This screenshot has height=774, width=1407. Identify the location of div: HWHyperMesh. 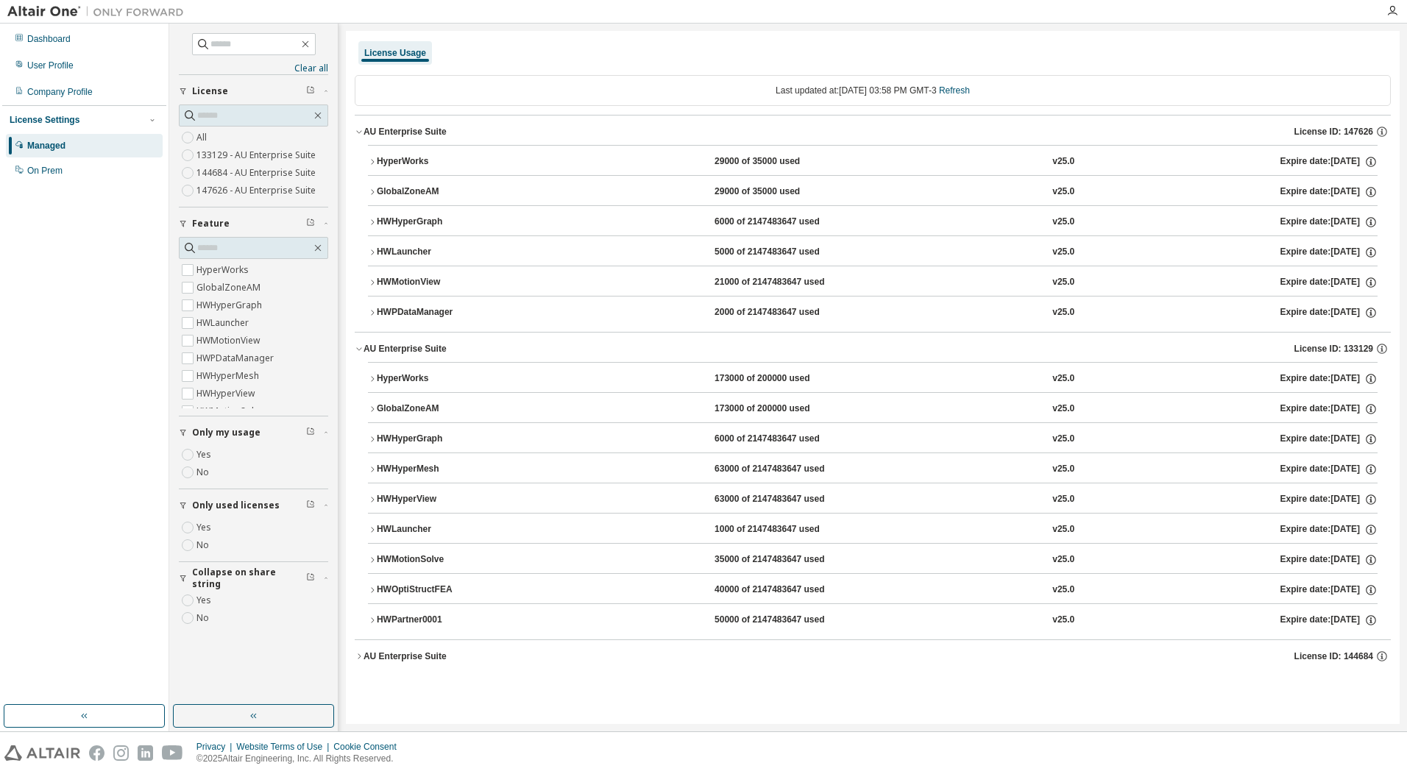
(443, 470).